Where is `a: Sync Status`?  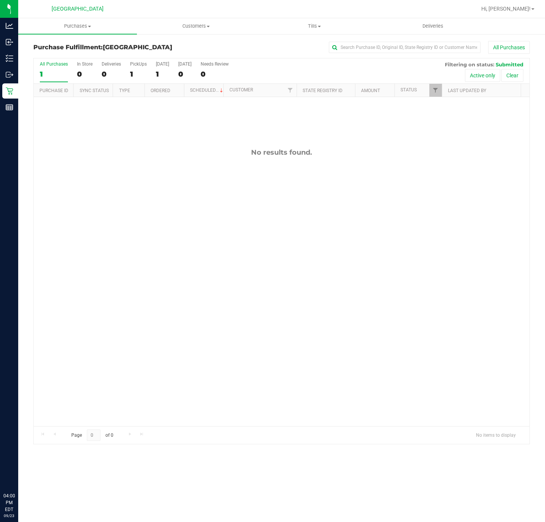 a: Sync Status is located at coordinates (94, 91).